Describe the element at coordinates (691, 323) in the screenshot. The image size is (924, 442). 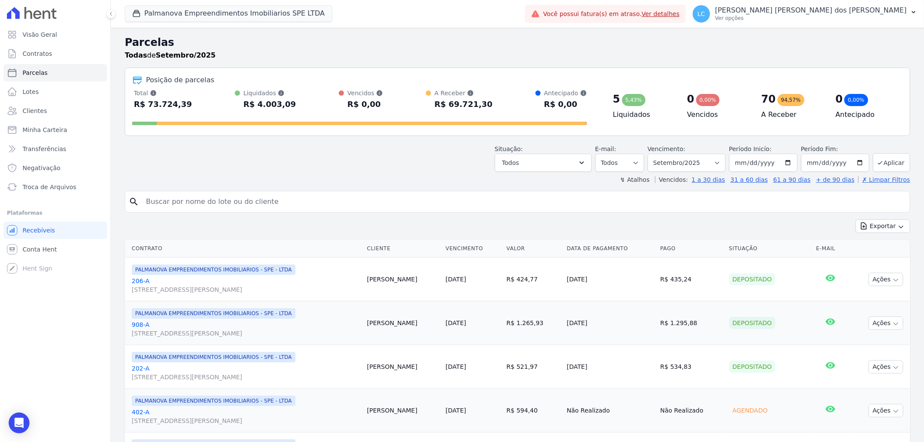
I see `td: R$ 1.295,88` at that location.